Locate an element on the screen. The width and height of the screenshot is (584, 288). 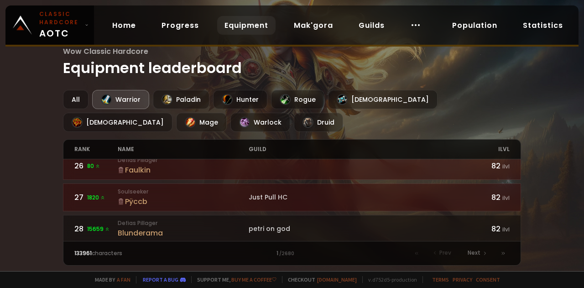
a: Mak'gora is located at coordinates (314, 25).